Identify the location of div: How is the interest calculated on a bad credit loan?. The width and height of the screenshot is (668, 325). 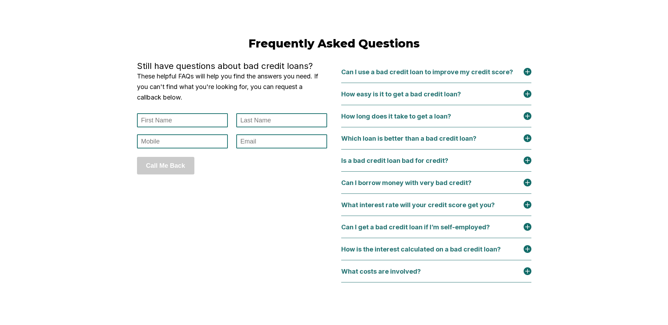
(425, 249).